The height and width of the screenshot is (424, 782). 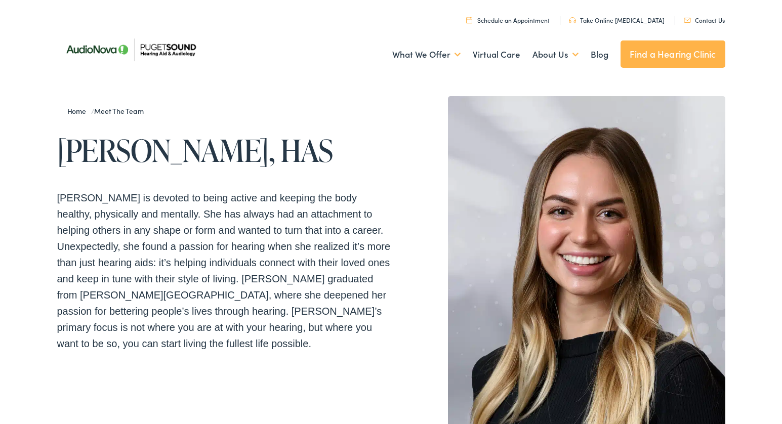 What do you see at coordinates (704, 20) in the screenshot?
I see `a: Contact Us` at bounding box center [704, 20].